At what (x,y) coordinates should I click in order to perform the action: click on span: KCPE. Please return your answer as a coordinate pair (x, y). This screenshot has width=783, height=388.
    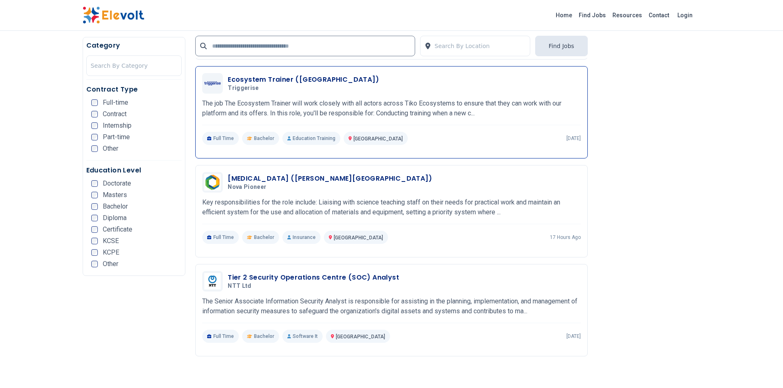
    Looking at the image, I should click on (111, 253).